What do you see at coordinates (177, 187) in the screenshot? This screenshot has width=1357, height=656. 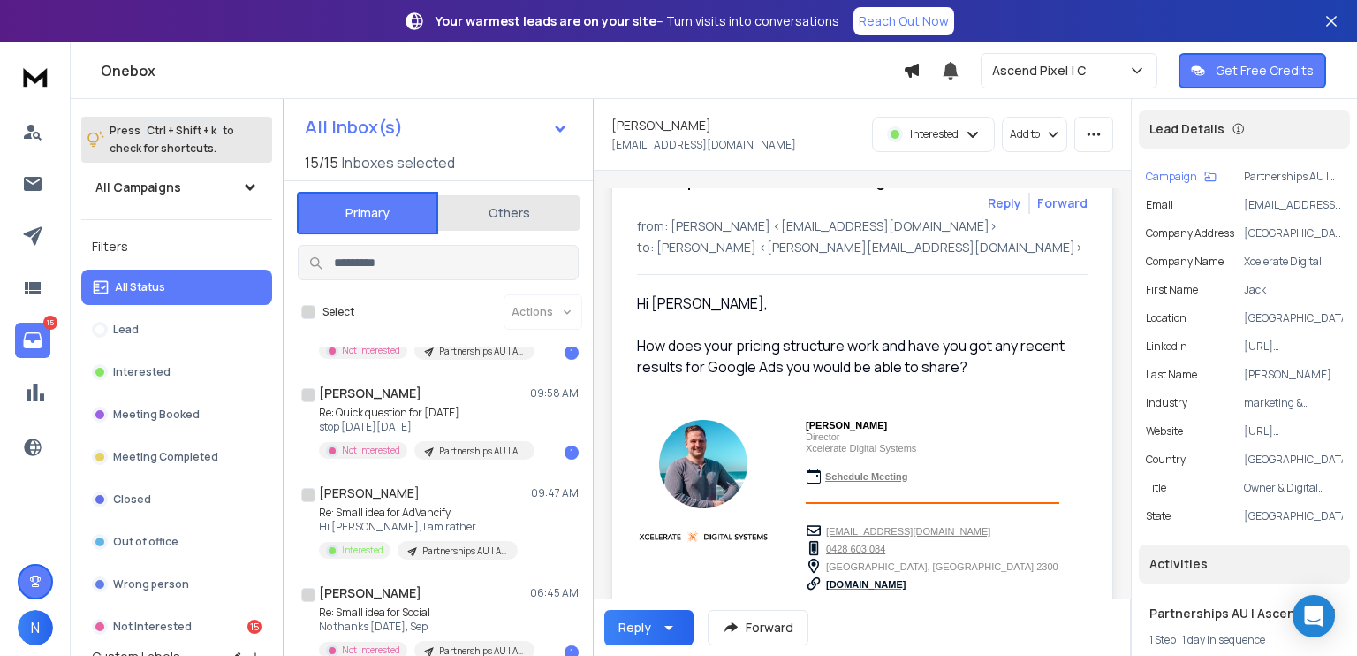 I see `button: All Campaigns` at bounding box center [177, 187].